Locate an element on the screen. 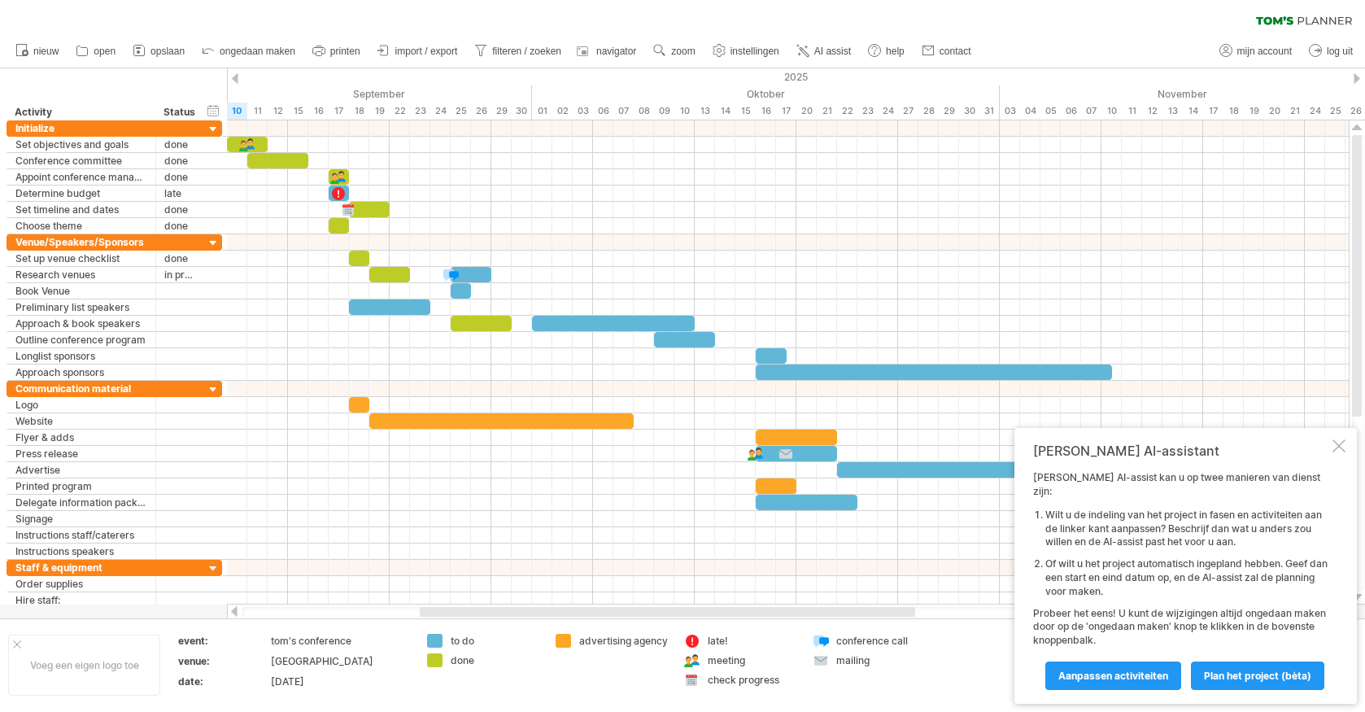 Image resolution: width=1365 pixels, height=712 pixels. div: vrijdag, 7 November 2025 is located at coordinates (1091, 111).